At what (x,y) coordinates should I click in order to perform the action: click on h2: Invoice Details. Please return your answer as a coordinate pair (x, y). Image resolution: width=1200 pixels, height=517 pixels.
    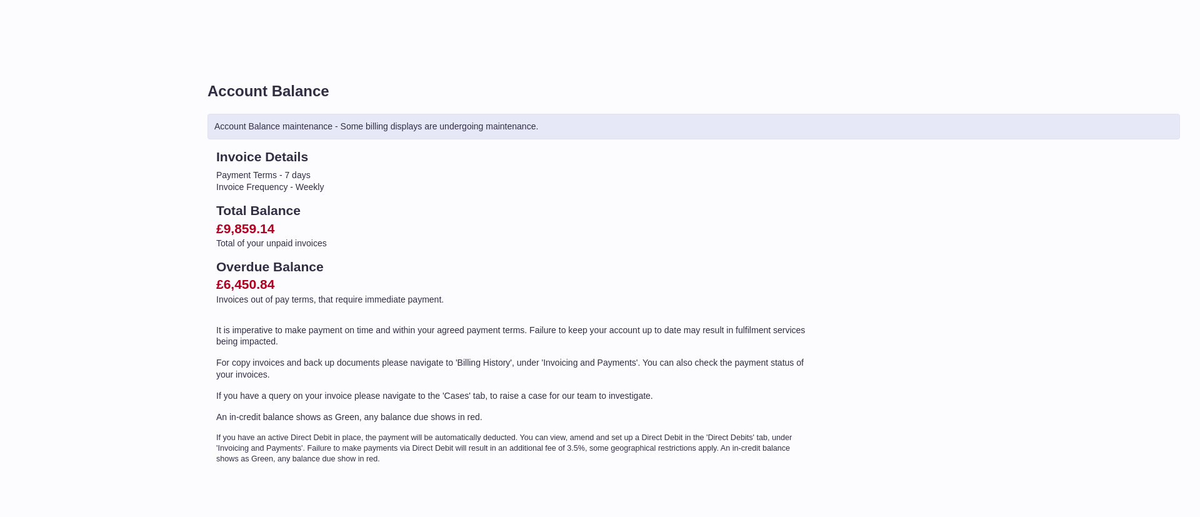
    Looking at the image, I should click on (514, 157).